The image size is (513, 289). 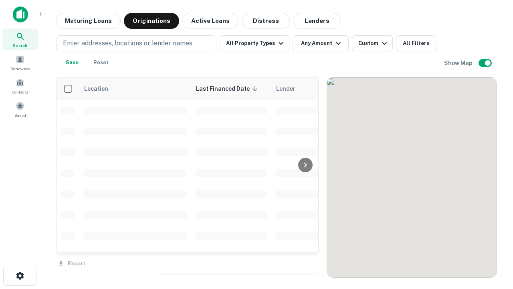 I want to click on button: Lenders, so click(x=317, y=21).